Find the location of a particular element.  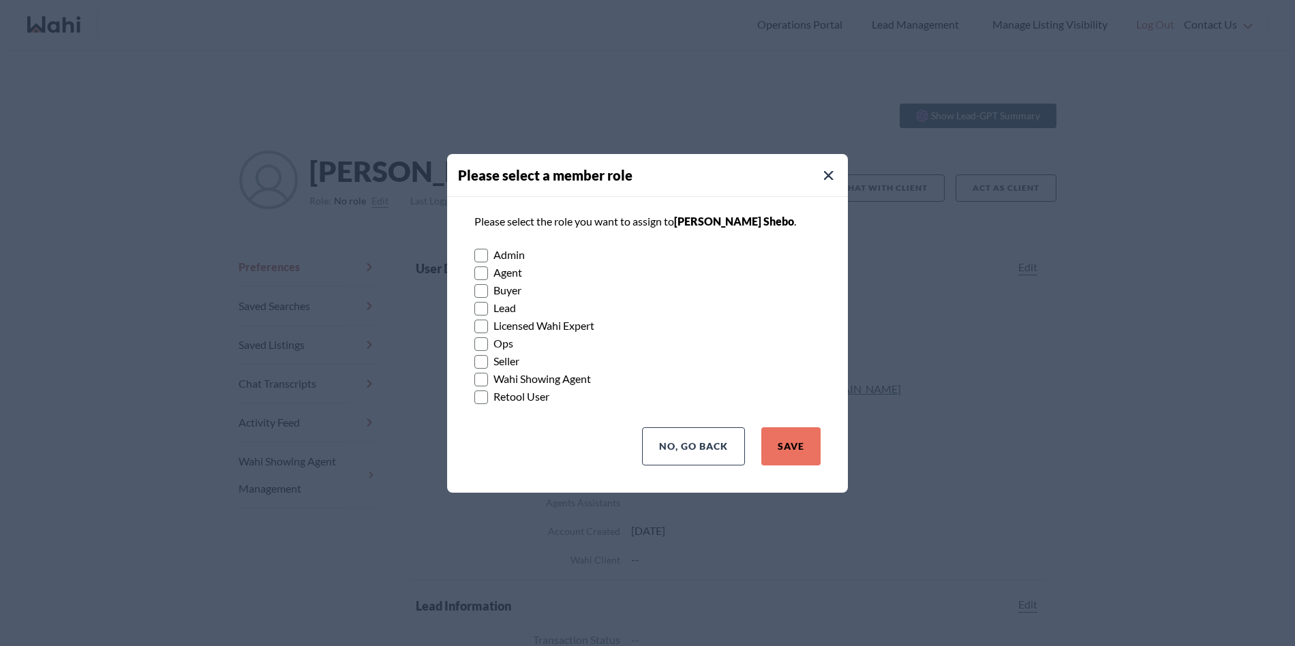

button: Save is located at coordinates (791, 446).